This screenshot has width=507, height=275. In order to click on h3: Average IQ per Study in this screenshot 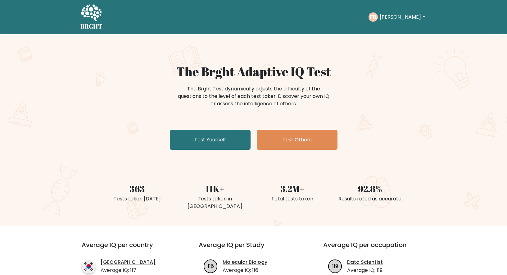, I will do `click(253, 248)`.